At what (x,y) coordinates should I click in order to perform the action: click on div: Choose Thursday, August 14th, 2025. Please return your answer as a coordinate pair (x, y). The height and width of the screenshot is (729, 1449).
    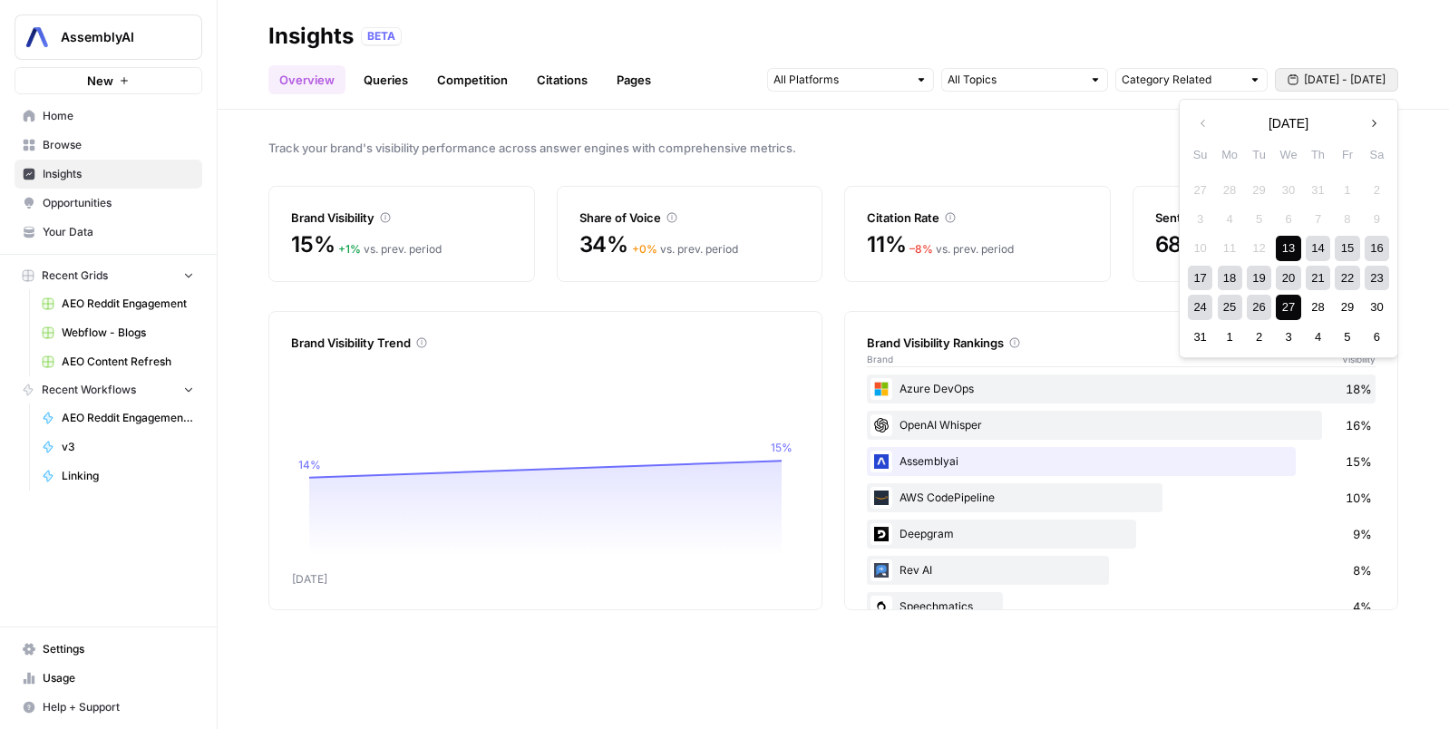
    Looking at the image, I should click on (1318, 248).